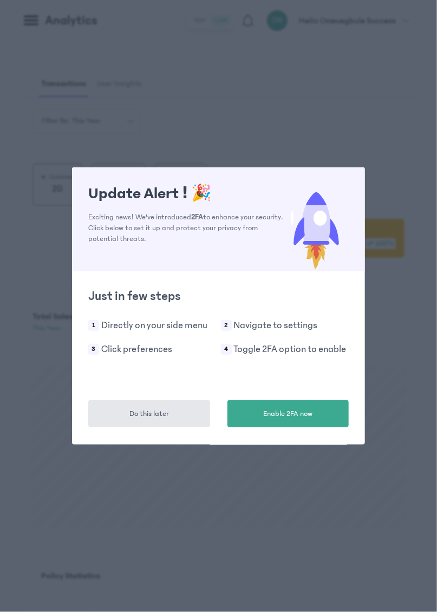 This screenshot has height=612, width=437. I want to click on p: Exciting news! We've introduced to enhance your security. Click below to set it up and protect yo..., so click(186, 228).